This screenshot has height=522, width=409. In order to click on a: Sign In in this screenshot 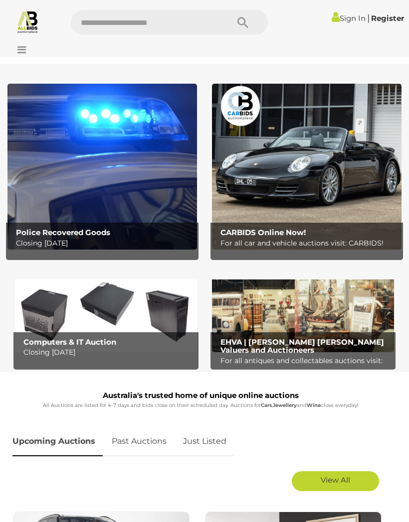, I will do `click(348, 18)`.